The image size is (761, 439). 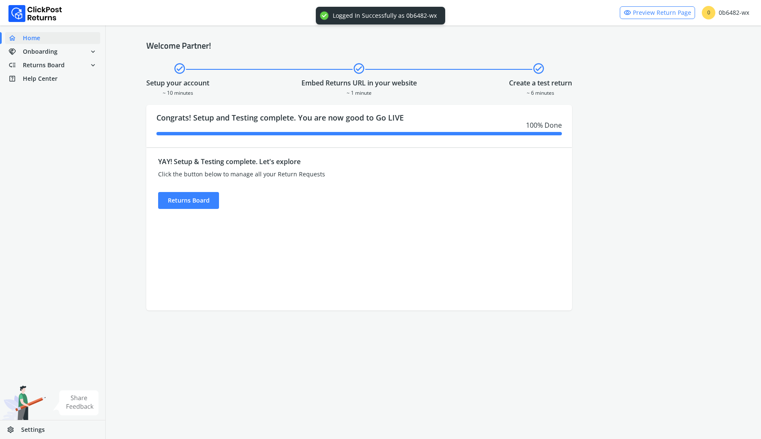 What do you see at coordinates (433, 46) in the screenshot?
I see `h4: Welcome Partner!` at bounding box center [433, 46].